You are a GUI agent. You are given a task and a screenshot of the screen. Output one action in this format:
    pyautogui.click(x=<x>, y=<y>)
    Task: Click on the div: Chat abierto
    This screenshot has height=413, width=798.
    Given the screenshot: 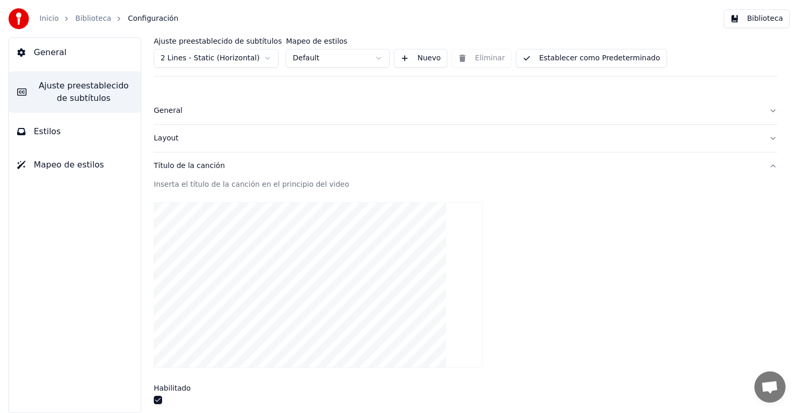 What is the action you would take?
    pyautogui.click(x=770, y=387)
    